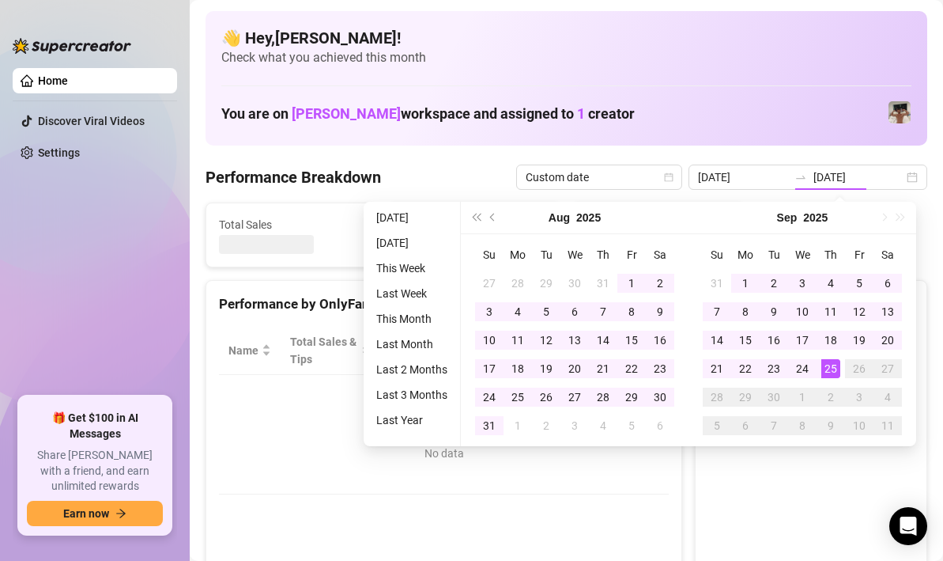  What do you see at coordinates (291, 225) in the screenshot?
I see `span: Total Sales` at bounding box center [291, 225].